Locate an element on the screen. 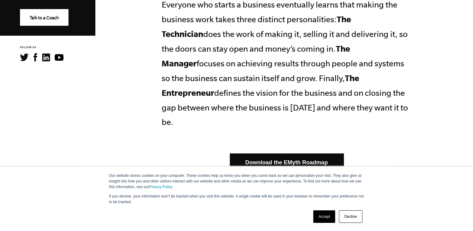 The image size is (473, 231). h6: FOLLOW US is located at coordinates (58, 48).